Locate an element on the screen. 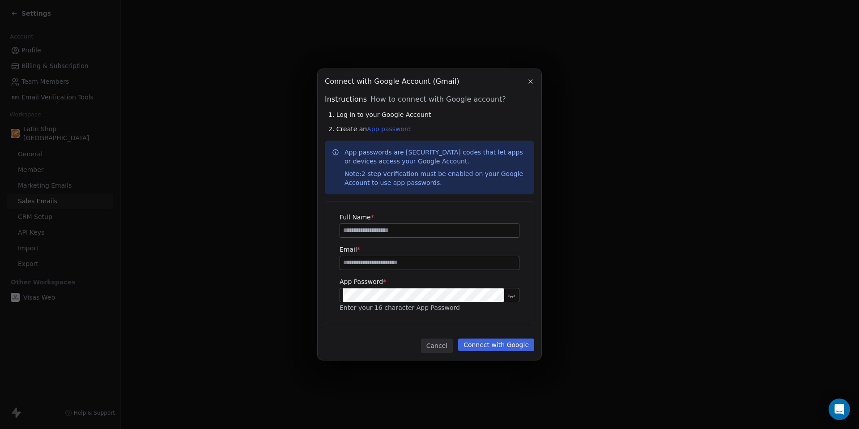 Image resolution: width=859 pixels, height=429 pixels. label: App Password is located at coordinates (430, 281).